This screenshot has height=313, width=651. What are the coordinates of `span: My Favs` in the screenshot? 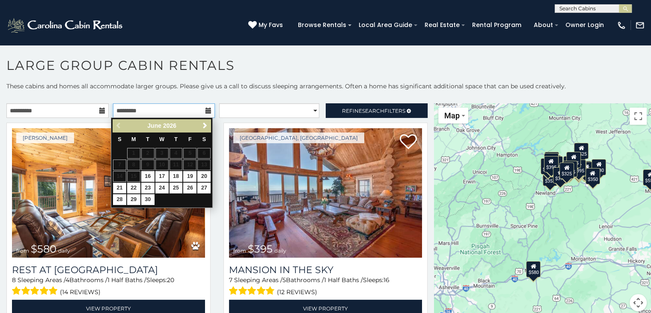 It's located at (271, 25).